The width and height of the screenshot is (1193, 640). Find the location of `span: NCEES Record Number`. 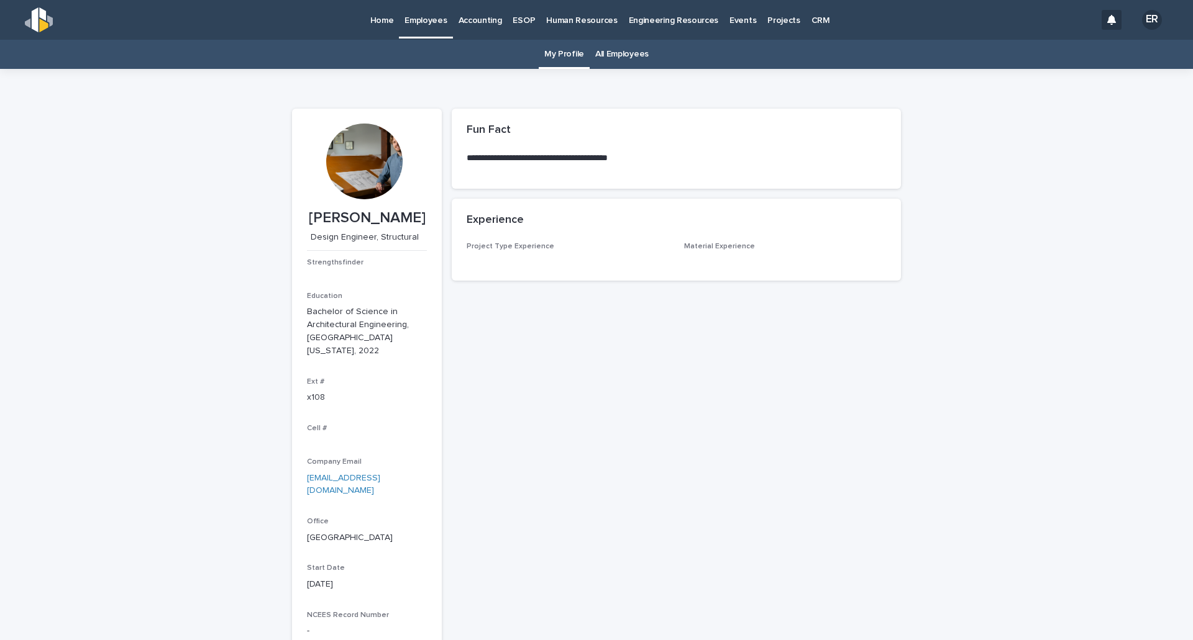

span: NCEES Record Number is located at coordinates (348, 616).